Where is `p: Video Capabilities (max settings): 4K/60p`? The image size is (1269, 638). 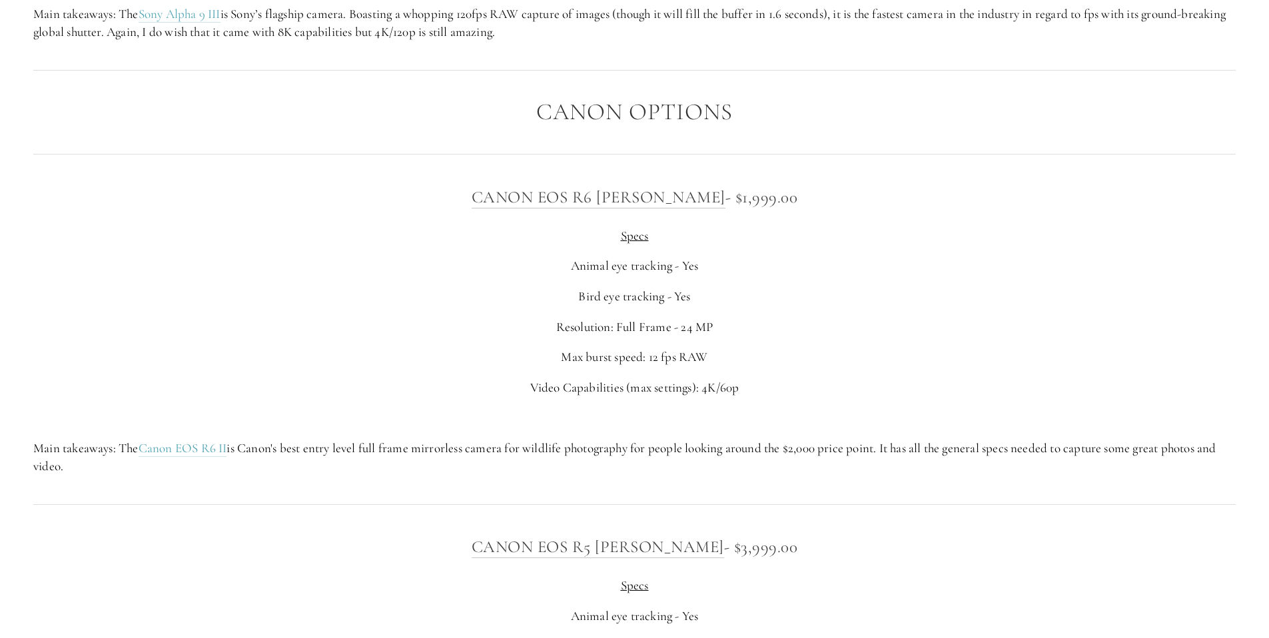
p: Video Capabilities (max settings): 4K/60p is located at coordinates (634, 388).